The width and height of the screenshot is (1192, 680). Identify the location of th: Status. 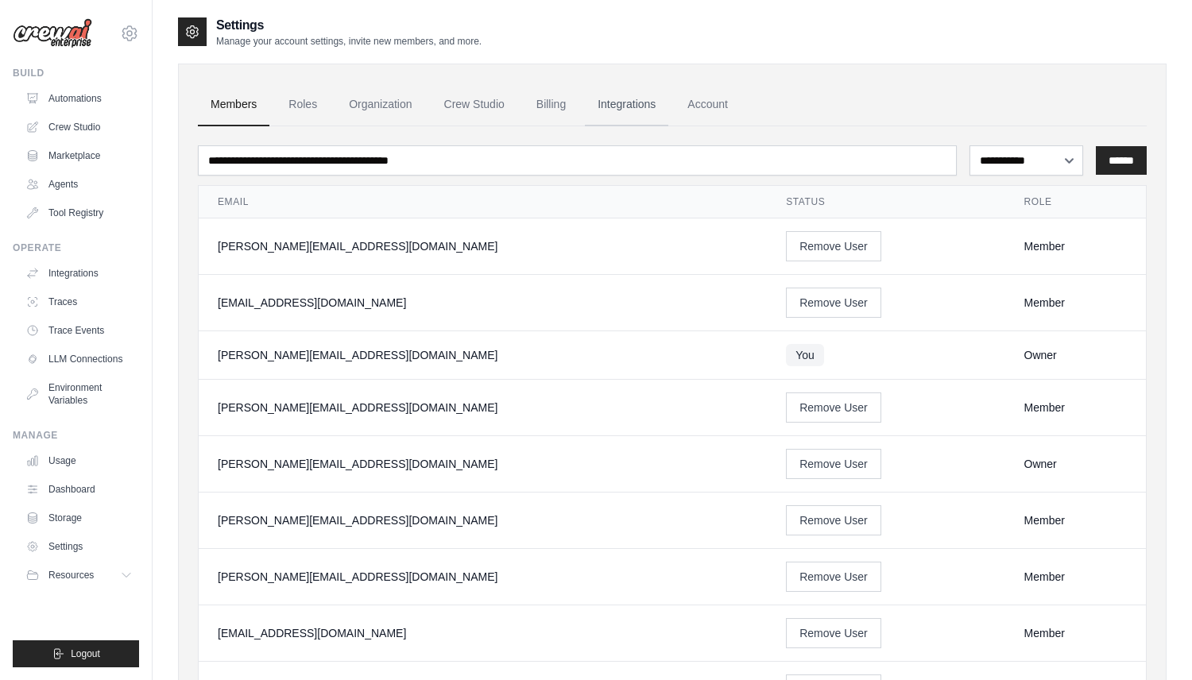
(885, 202).